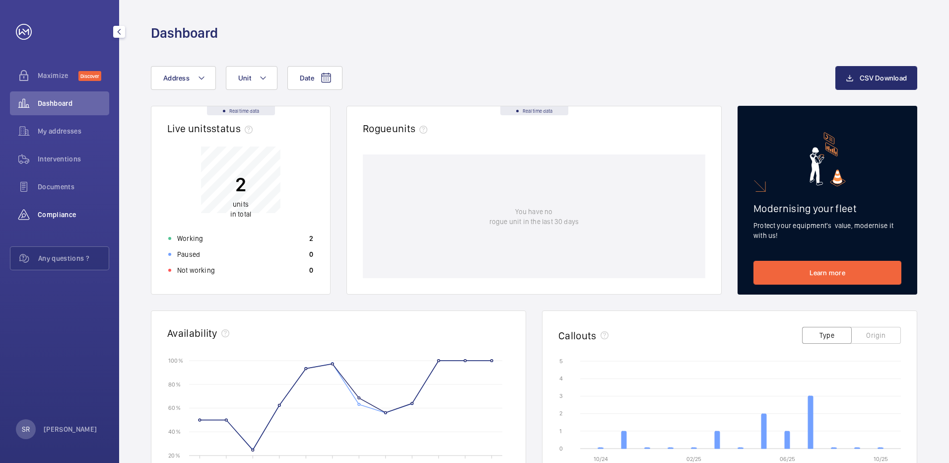 The image size is (949, 463). Describe the element at coordinates (534, 217) in the screenshot. I see `p: You have no rogue unit in the last 30 days` at that location.